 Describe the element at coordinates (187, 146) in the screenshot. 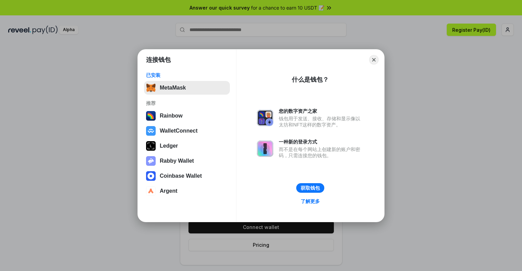

I see `button: Ledger` at that location.